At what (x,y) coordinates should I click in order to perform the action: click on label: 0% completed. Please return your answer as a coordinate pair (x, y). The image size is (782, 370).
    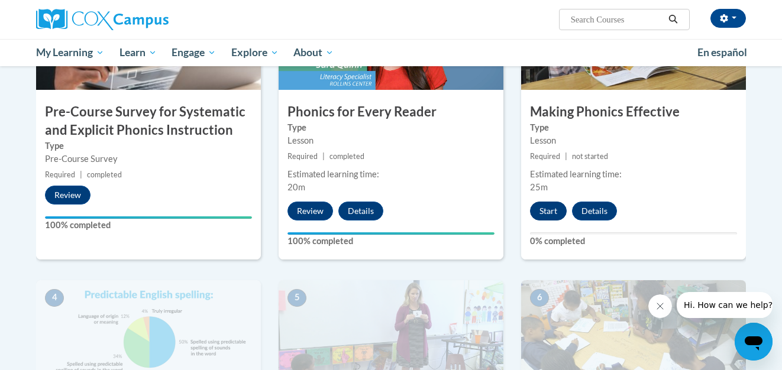
    Looking at the image, I should click on (634, 241).